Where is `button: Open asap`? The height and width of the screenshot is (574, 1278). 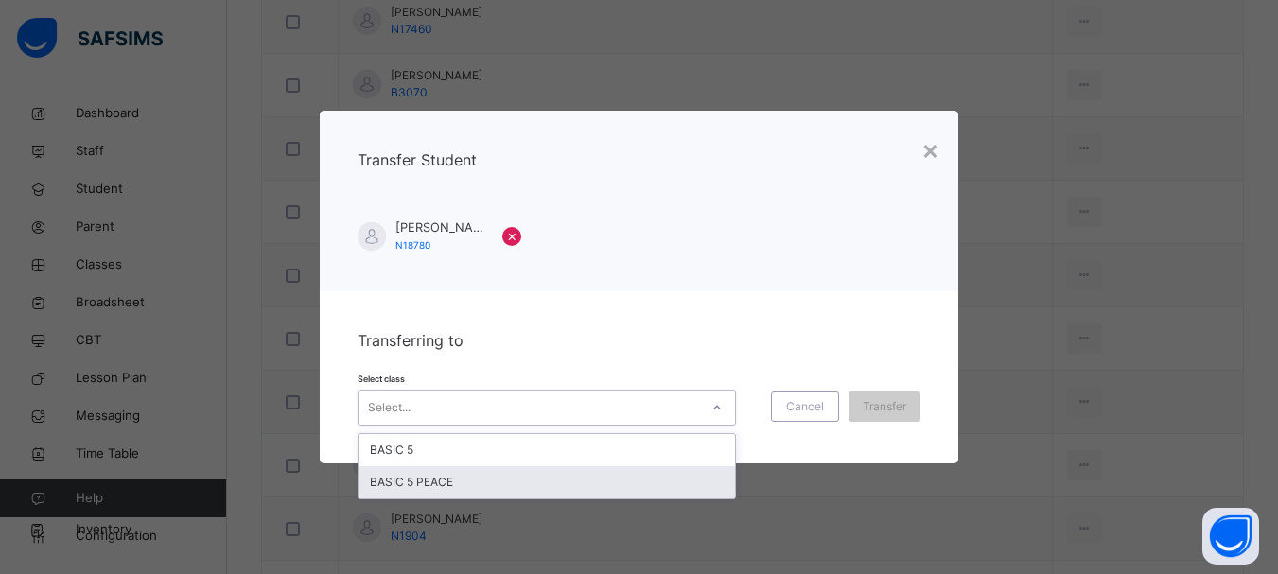 button: Open asap is located at coordinates (1230, 536).